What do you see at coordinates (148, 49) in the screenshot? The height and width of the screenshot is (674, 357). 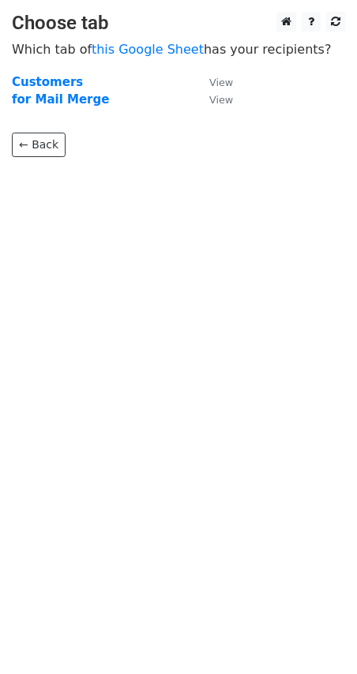 I see `a: this Google Sheet` at bounding box center [148, 49].